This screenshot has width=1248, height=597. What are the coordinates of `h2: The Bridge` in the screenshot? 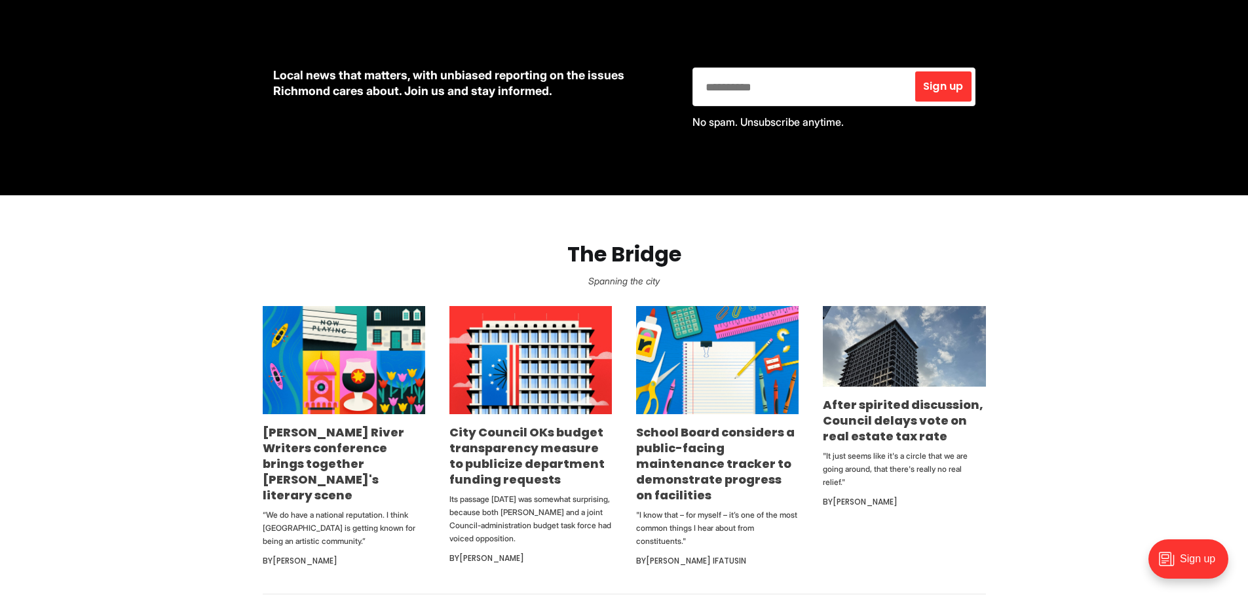 It's located at (623, 254).